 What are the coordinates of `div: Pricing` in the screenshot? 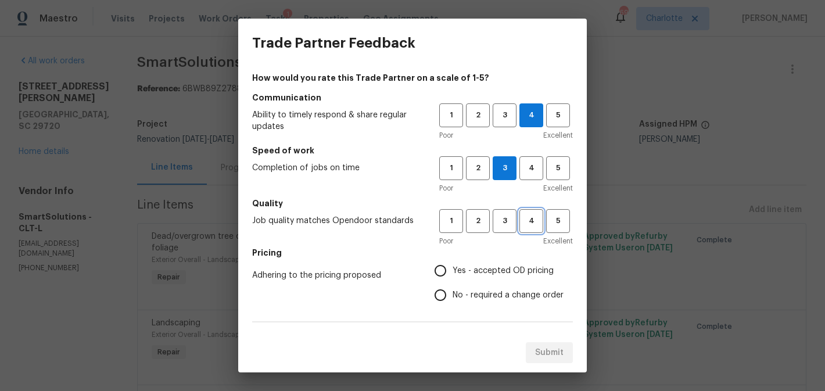 It's located at (504, 283).